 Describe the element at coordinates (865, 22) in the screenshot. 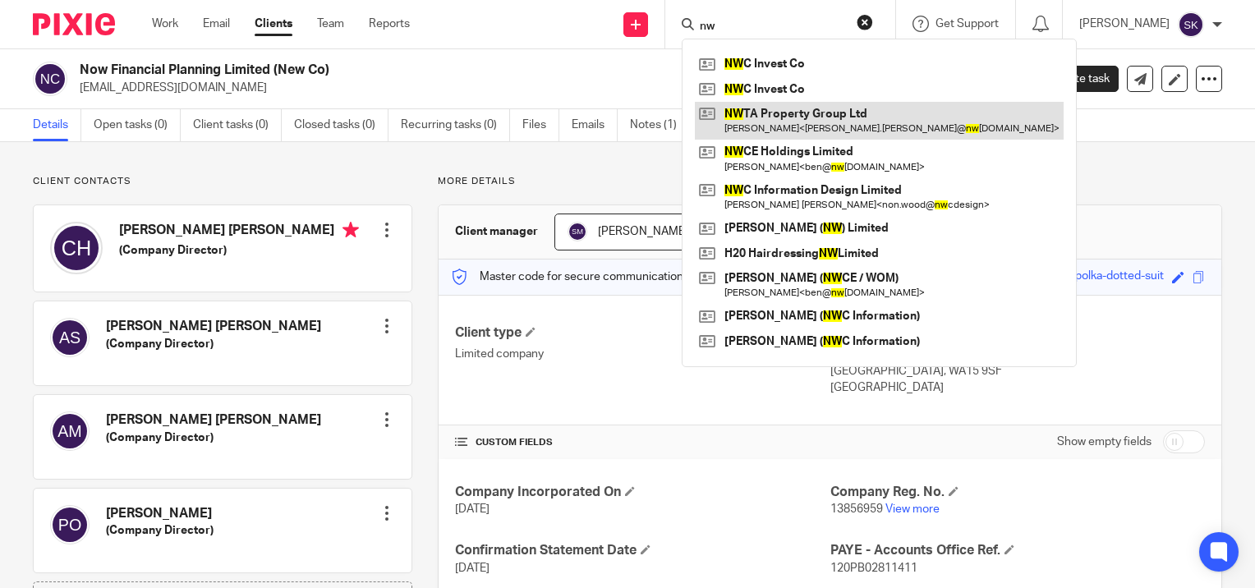

I see `button: Clear` at that location.